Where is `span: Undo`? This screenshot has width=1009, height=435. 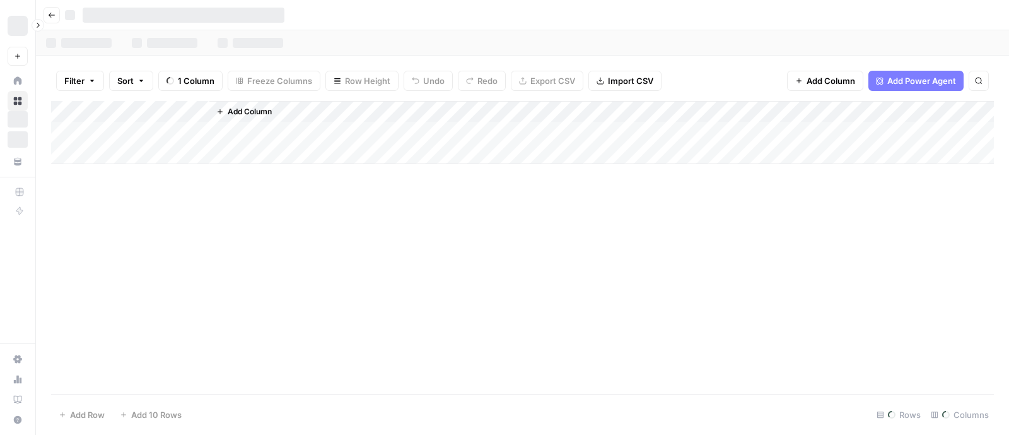
span: Undo is located at coordinates (434, 81).